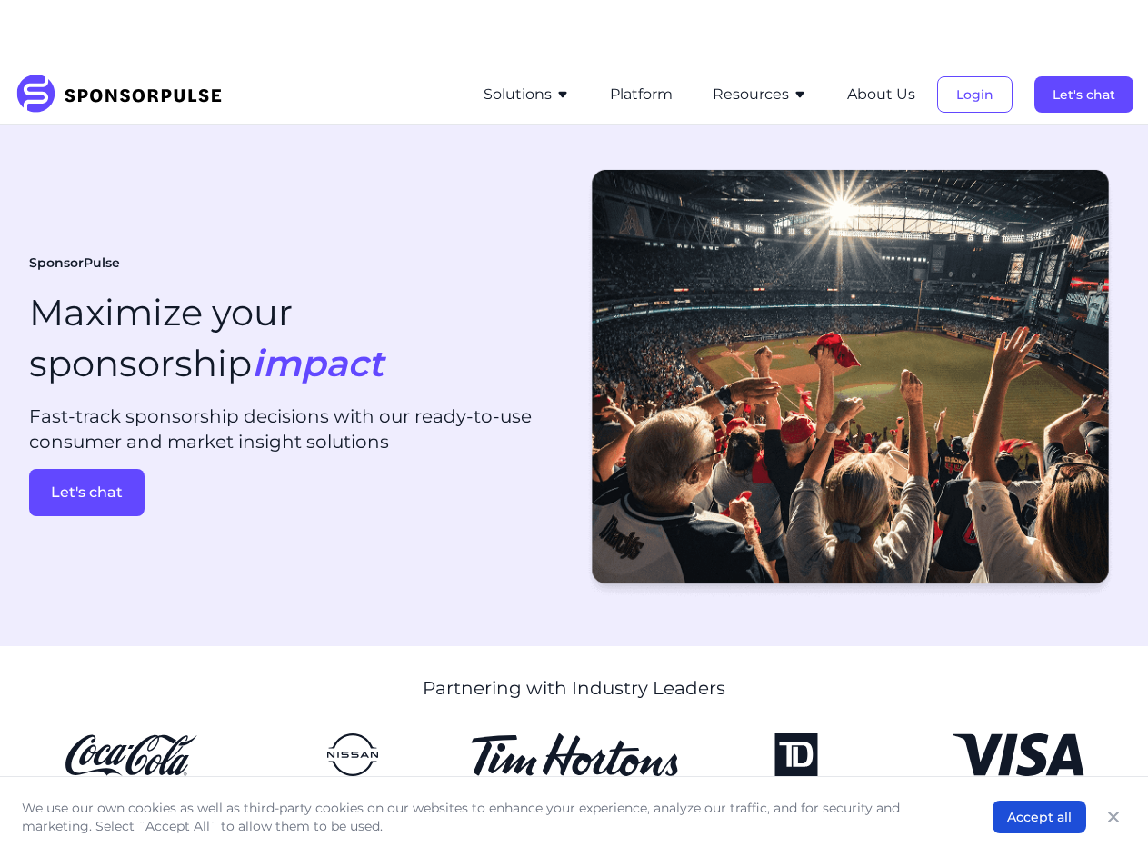  Describe the element at coordinates (974, 95) in the screenshot. I see `button: Login` at that location.